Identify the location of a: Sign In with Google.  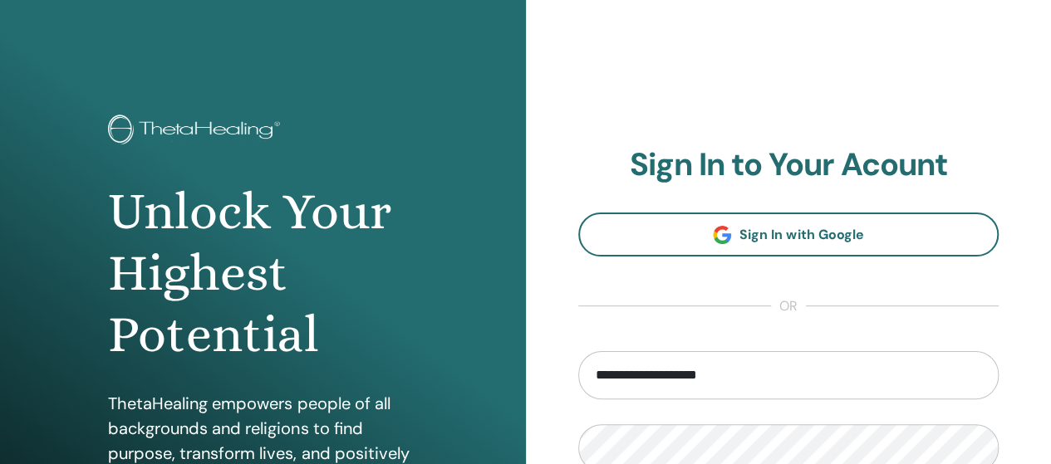
(788, 234).